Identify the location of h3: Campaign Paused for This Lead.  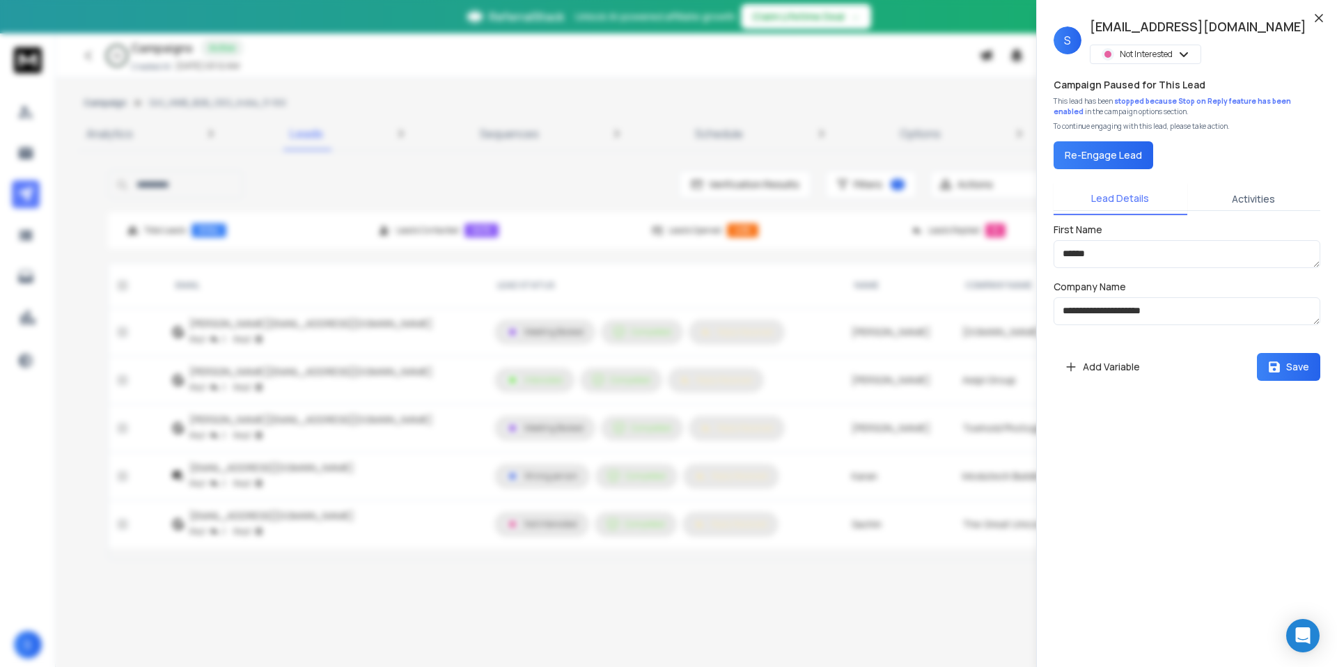
(1129, 85).